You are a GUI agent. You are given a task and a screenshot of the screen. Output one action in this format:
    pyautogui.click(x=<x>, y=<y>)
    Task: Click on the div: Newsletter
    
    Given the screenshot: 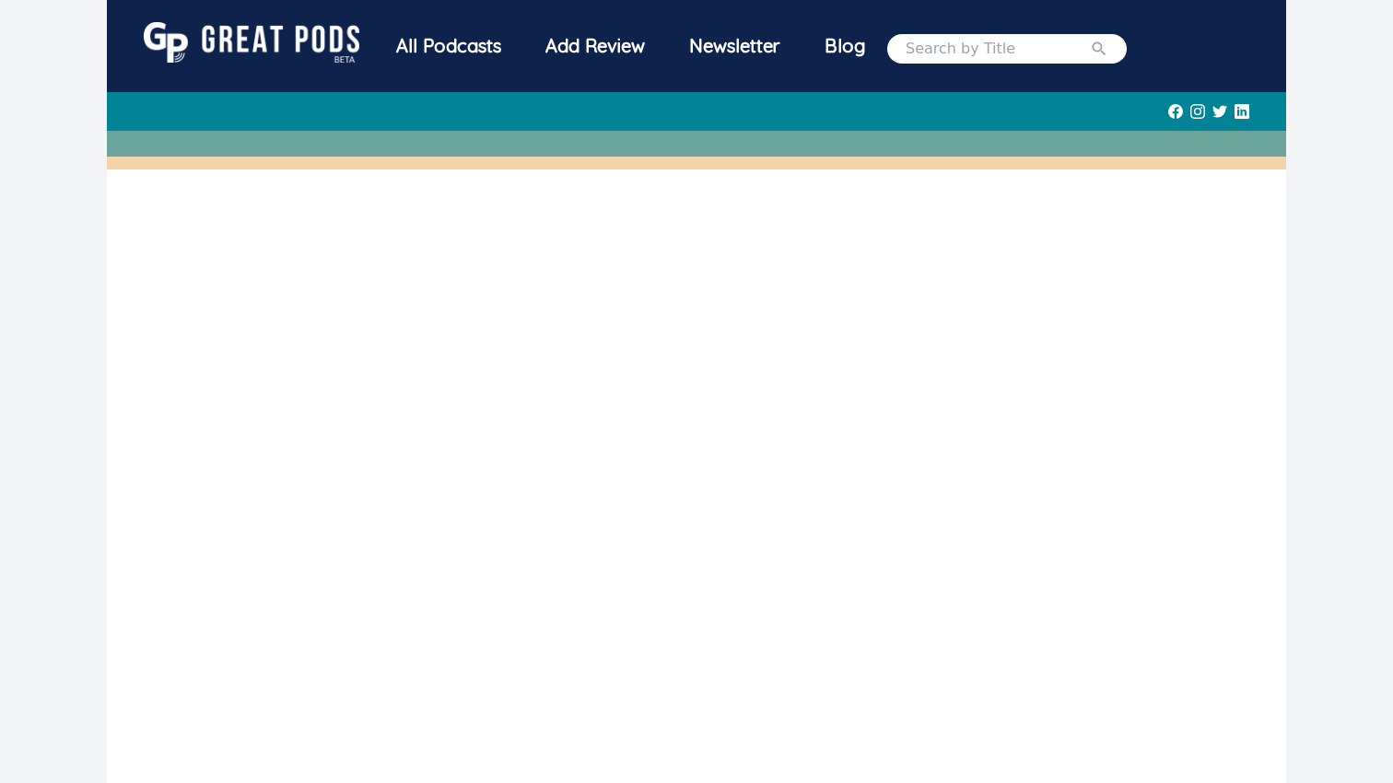 What is the action you would take?
    pyautogui.click(x=734, y=46)
    